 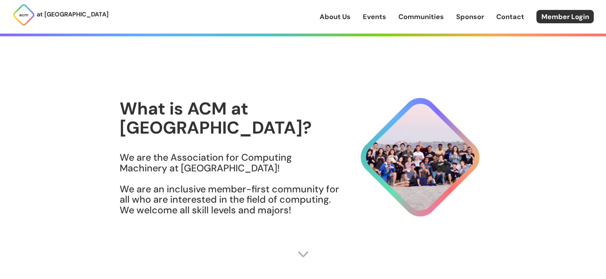 What do you see at coordinates (335, 17) in the screenshot?
I see `a: About Us` at bounding box center [335, 17].